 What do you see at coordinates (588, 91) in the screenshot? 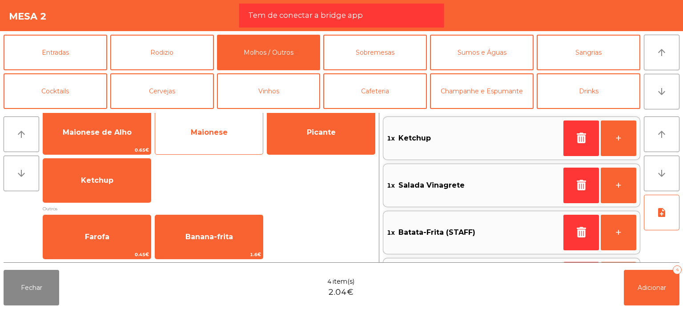
I see `button: Drinks` at bounding box center [588, 91].